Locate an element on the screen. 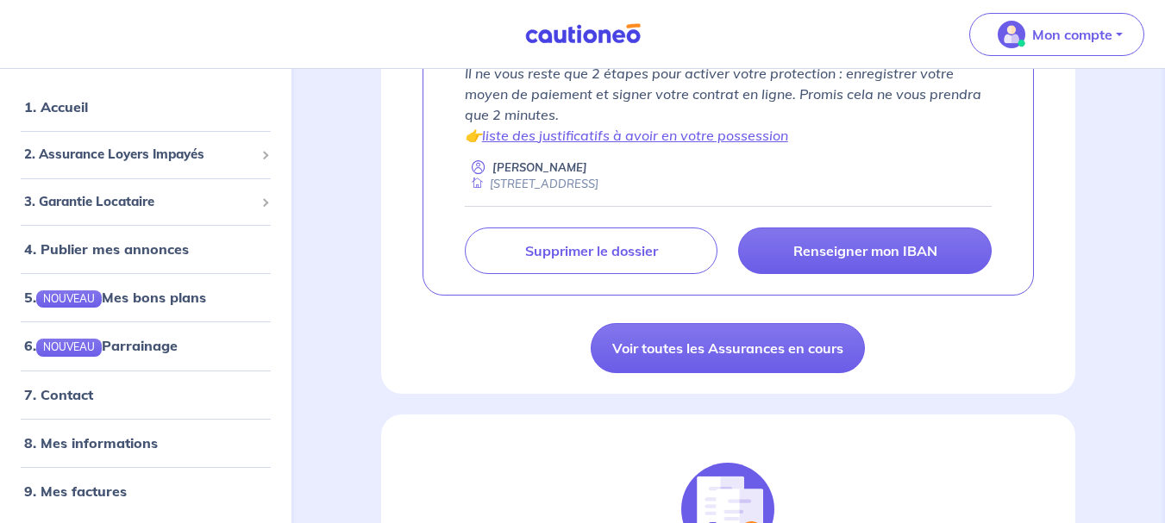  a: Voir toutes les Assurances en cours is located at coordinates (728, 348).